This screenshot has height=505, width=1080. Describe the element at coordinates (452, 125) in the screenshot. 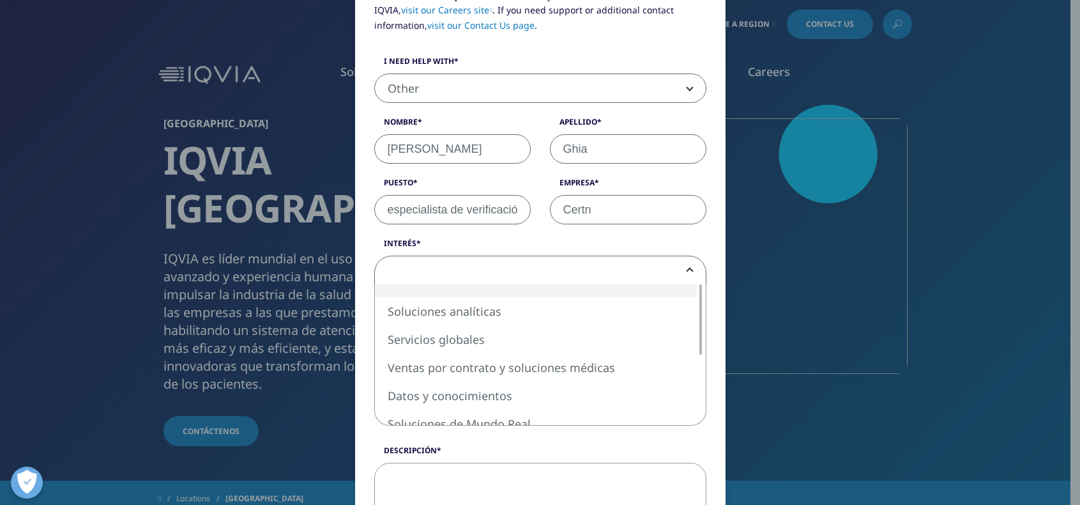

I see `label: Nombre` at that location.